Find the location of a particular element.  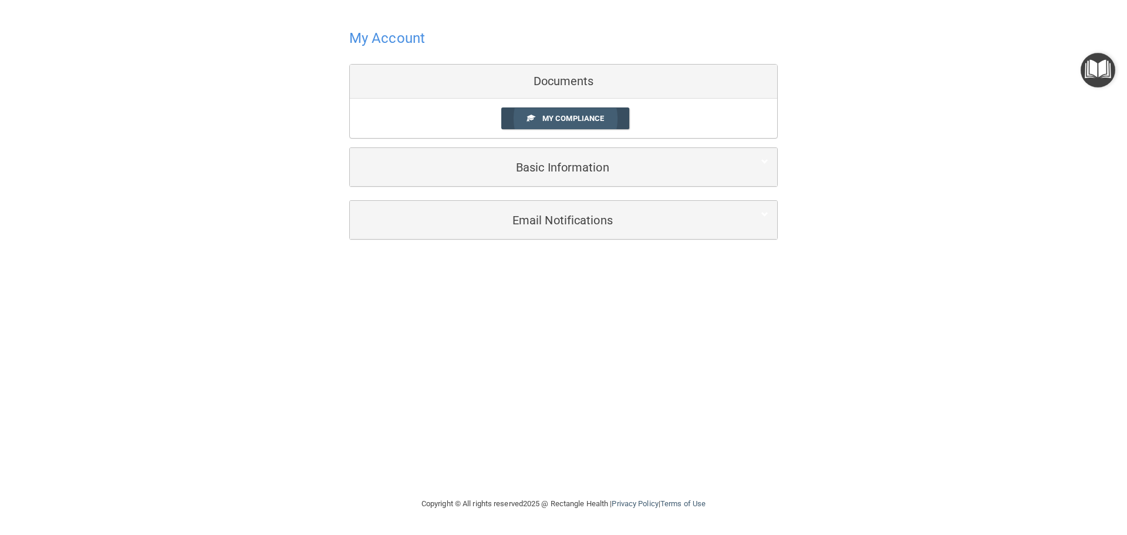

h5: Basic Information is located at coordinates (545, 167).